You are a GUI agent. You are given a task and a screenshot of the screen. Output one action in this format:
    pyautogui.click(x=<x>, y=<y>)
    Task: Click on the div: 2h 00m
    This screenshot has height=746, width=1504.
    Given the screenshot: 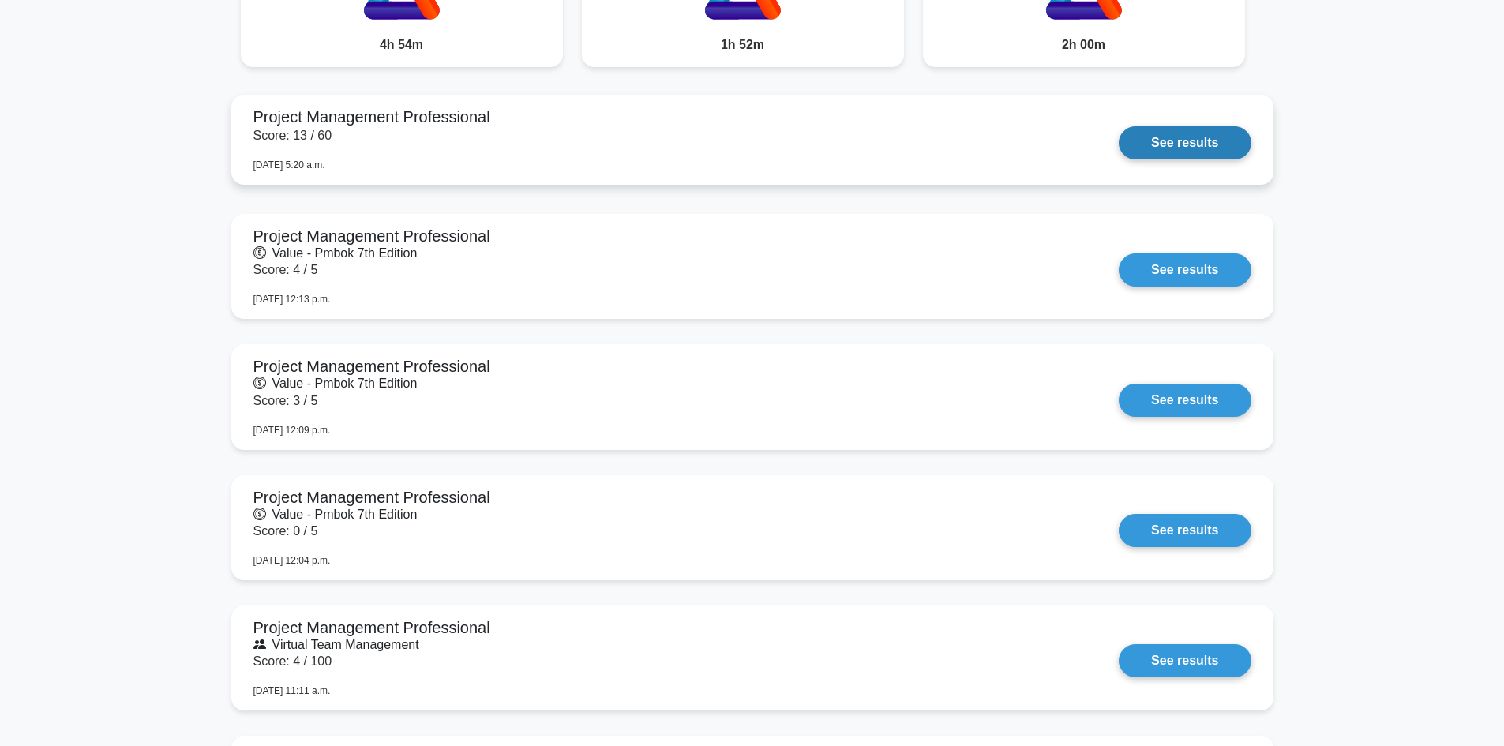 What is the action you would take?
    pyautogui.click(x=1084, y=45)
    